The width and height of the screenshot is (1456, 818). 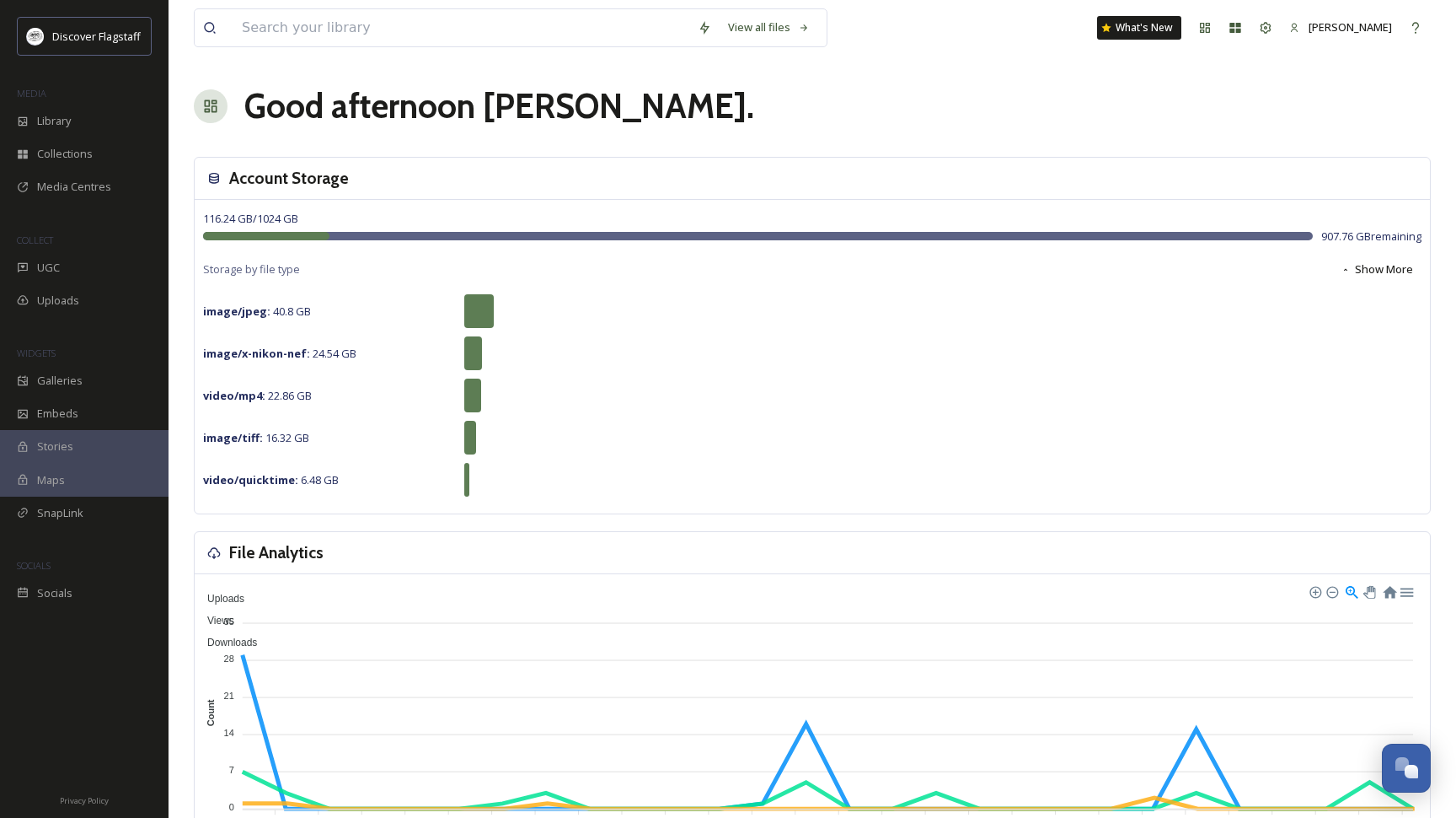 What do you see at coordinates (1406, 767) in the screenshot?
I see `button: Open Chat` at bounding box center [1406, 767].